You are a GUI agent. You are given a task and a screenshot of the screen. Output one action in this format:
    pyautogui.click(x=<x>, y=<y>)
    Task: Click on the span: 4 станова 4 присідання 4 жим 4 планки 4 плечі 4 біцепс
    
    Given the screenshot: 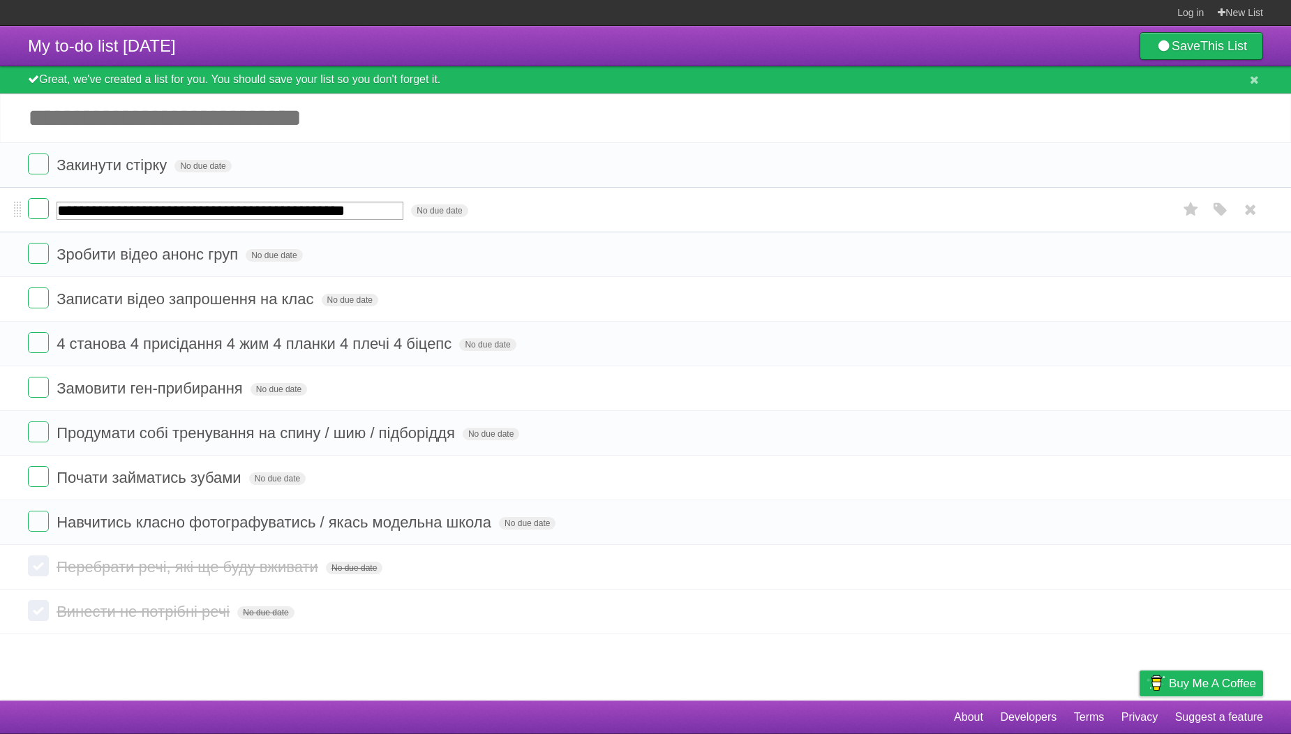 What is the action you would take?
    pyautogui.click(x=255, y=343)
    